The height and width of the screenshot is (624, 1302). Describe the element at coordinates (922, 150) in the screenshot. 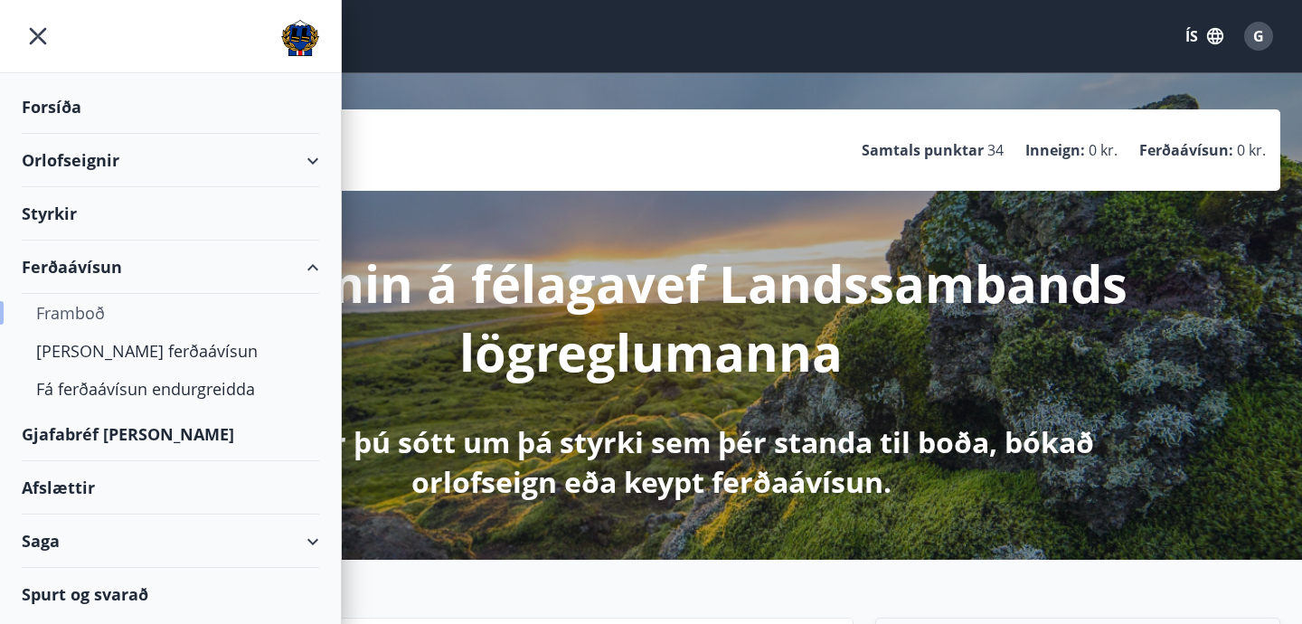

I see `p: Samtals punktar` at that location.